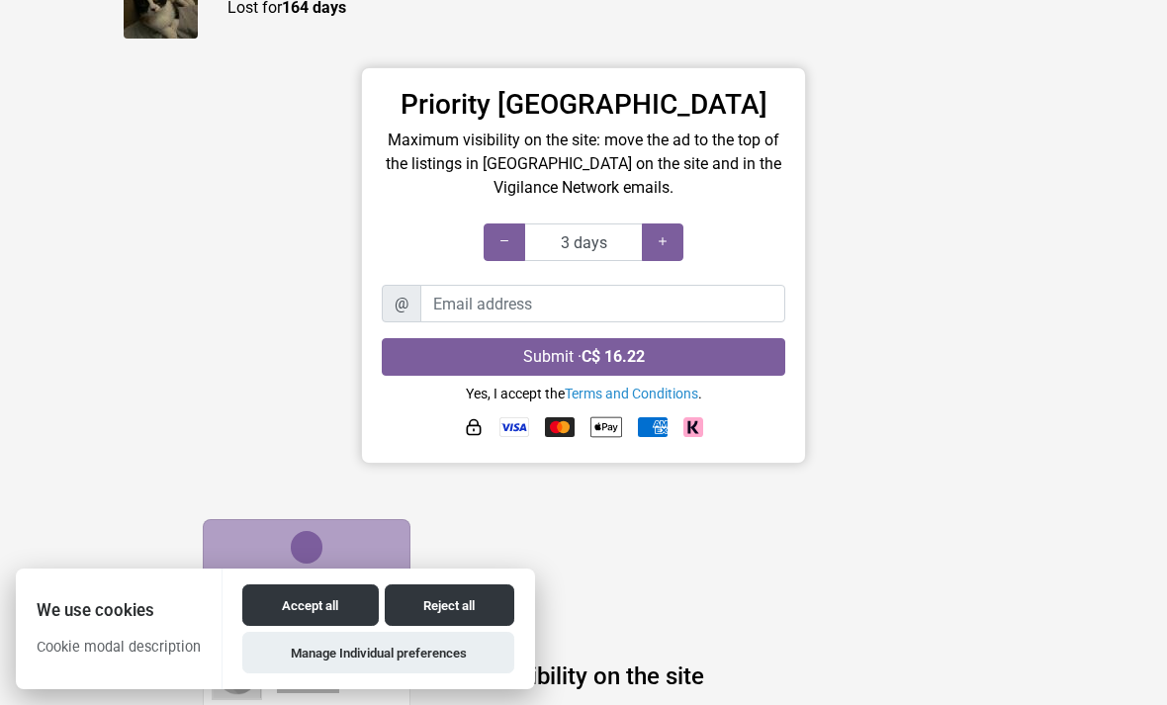 The image size is (1167, 705). Describe the element at coordinates (119, 610) in the screenshot. I see `h2: We use cookies` at that location.